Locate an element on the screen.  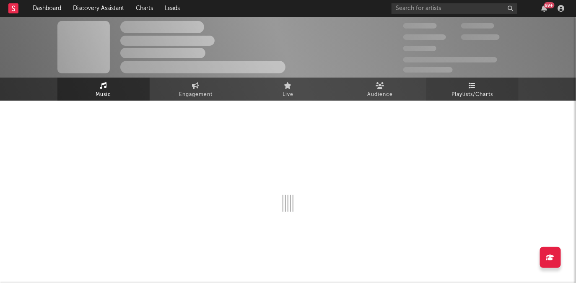
a: Playlists/Charts is located at coordinates (472, 89).